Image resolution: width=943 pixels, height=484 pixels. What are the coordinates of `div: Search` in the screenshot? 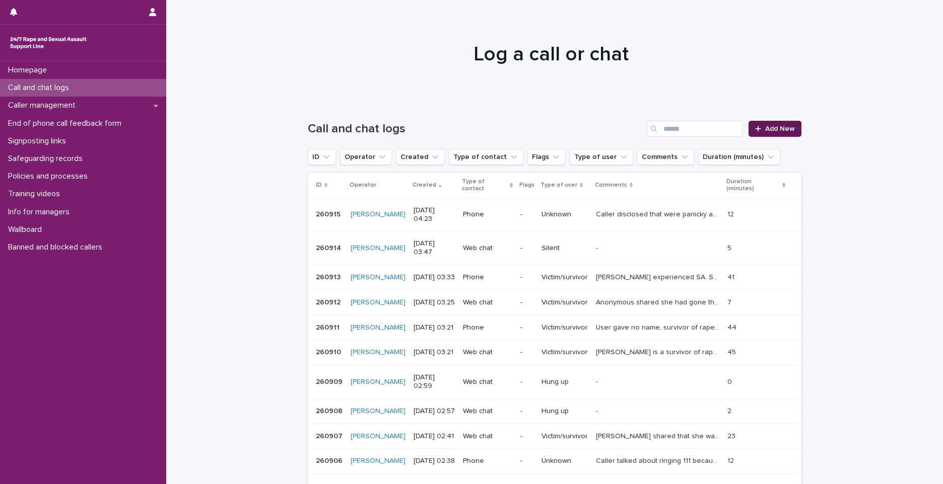 It's located at (694, 129).